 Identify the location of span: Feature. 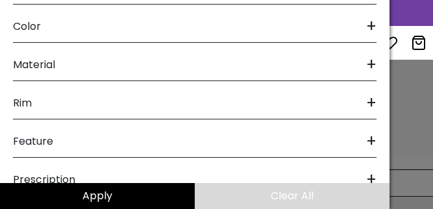
(33, 142).